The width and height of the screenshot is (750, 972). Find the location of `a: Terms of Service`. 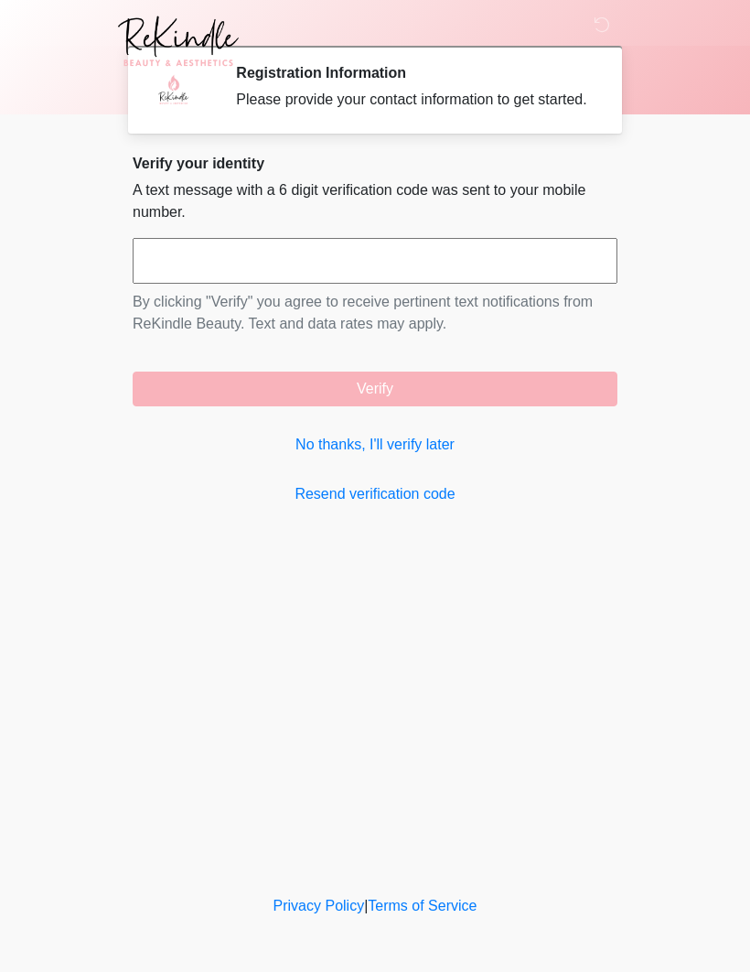

a: Terms of Service is located at coordinates (422, 905).